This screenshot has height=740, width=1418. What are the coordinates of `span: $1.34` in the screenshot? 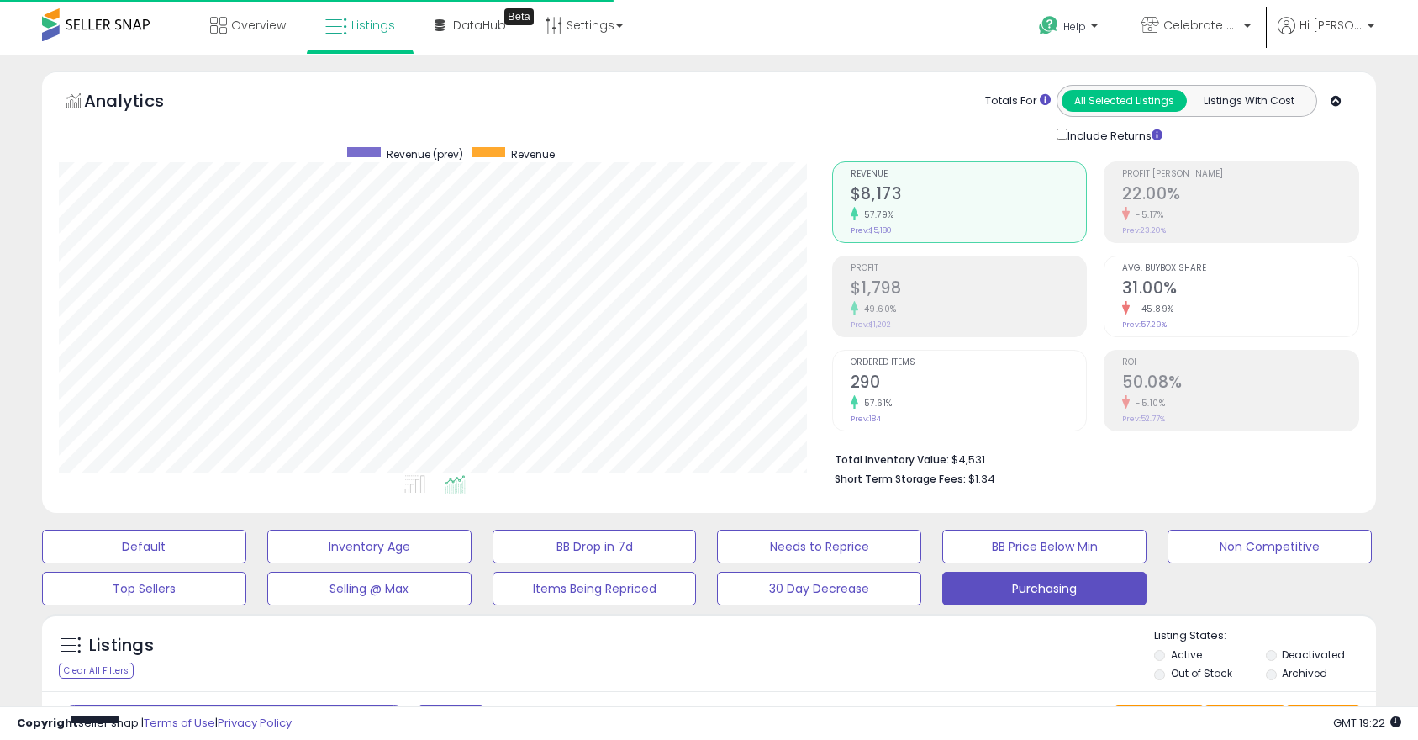 It's located at (982, 478).